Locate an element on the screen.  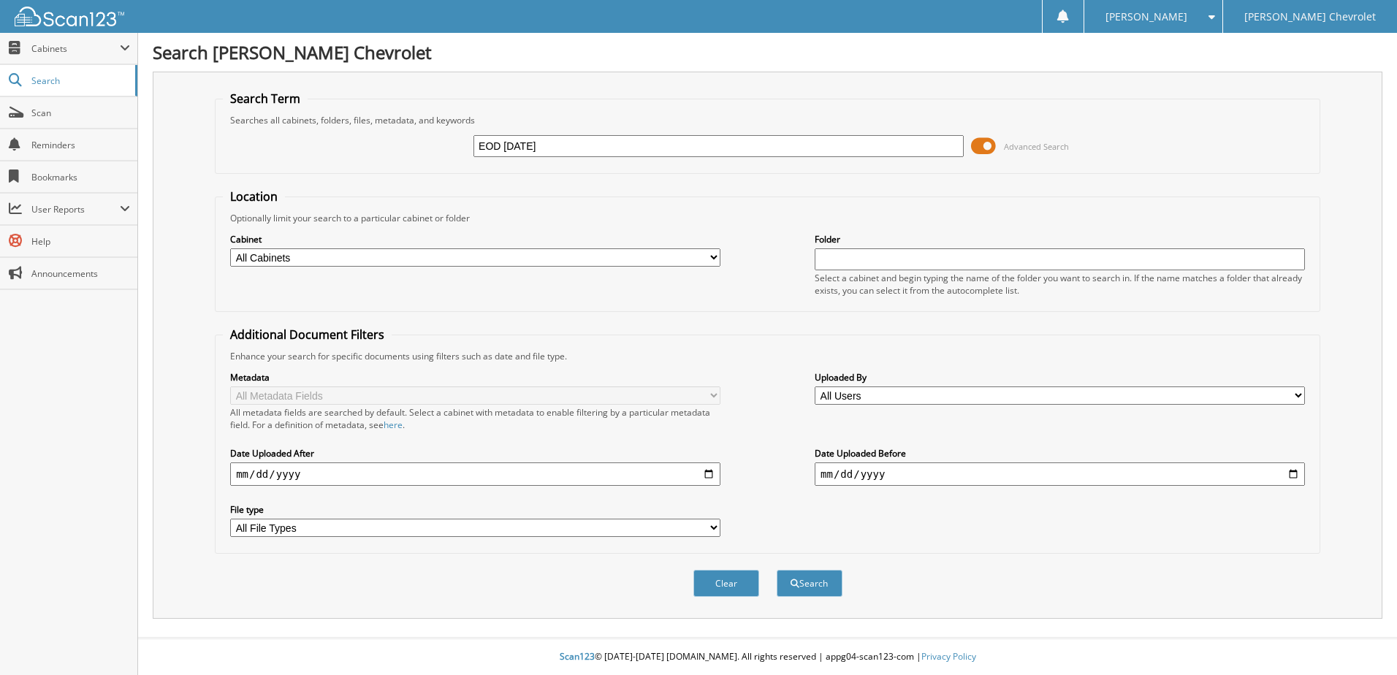
div: Optionally limit your search to a particular cabinet or folder is located at coordinates (767, 218).